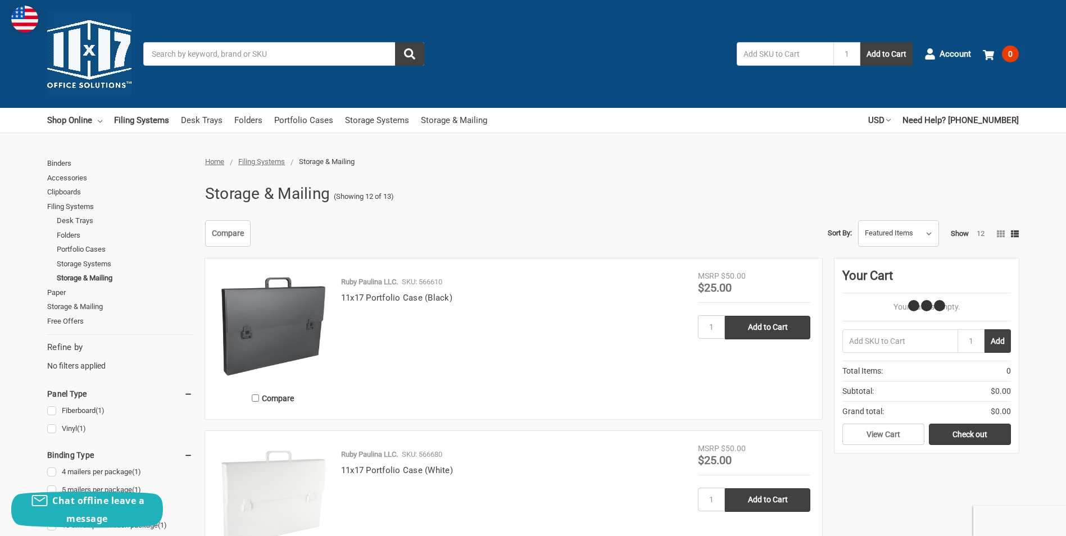 Image resolution: width=1066 pixels, height=536 pixels. Describe the element at coordinates (997, 341) in the screenshot. I see `button: Add` at that location.